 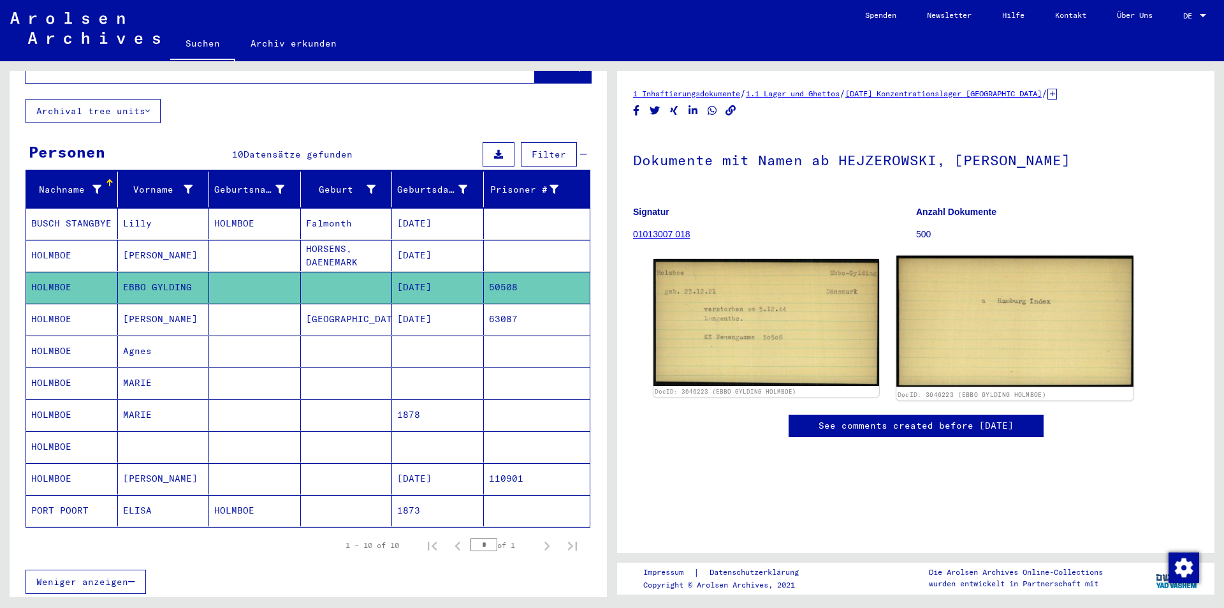 I want to click on mat-header-cell: Geburt‏, so click(x=347, y=189).